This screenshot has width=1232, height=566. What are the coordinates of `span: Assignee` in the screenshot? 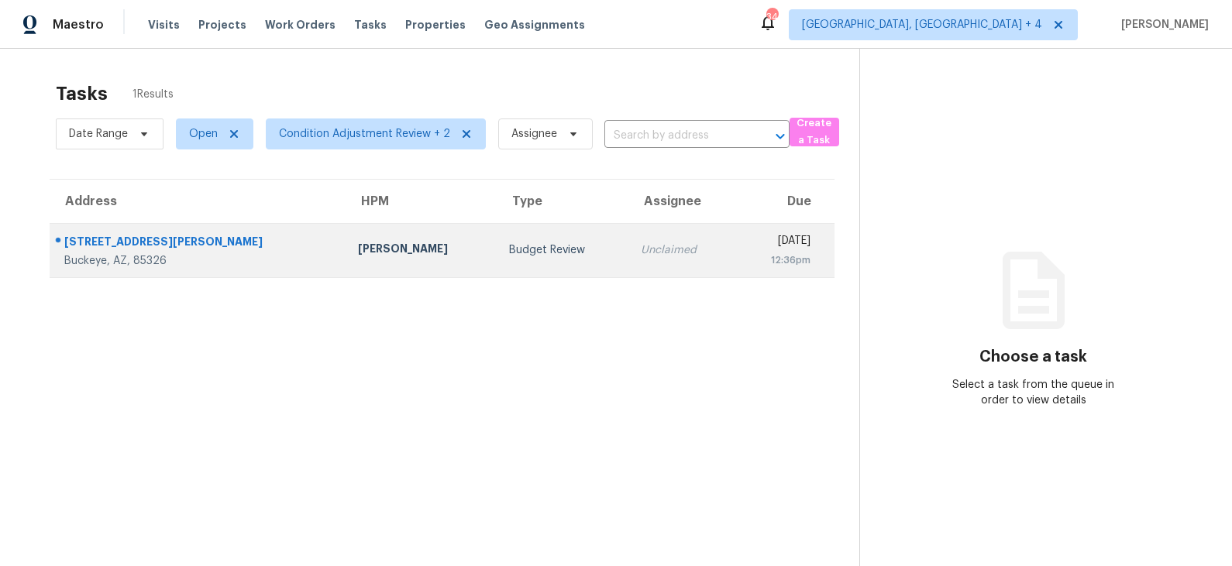 It's located at (534, 134).